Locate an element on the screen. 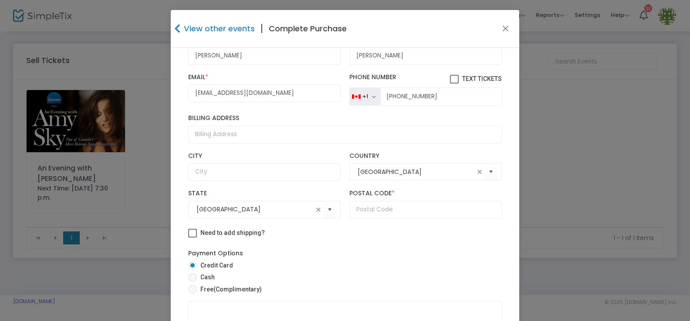 The height and width of the screenshot is (321, 690). input: Select State is located at coordinates (255, 209).